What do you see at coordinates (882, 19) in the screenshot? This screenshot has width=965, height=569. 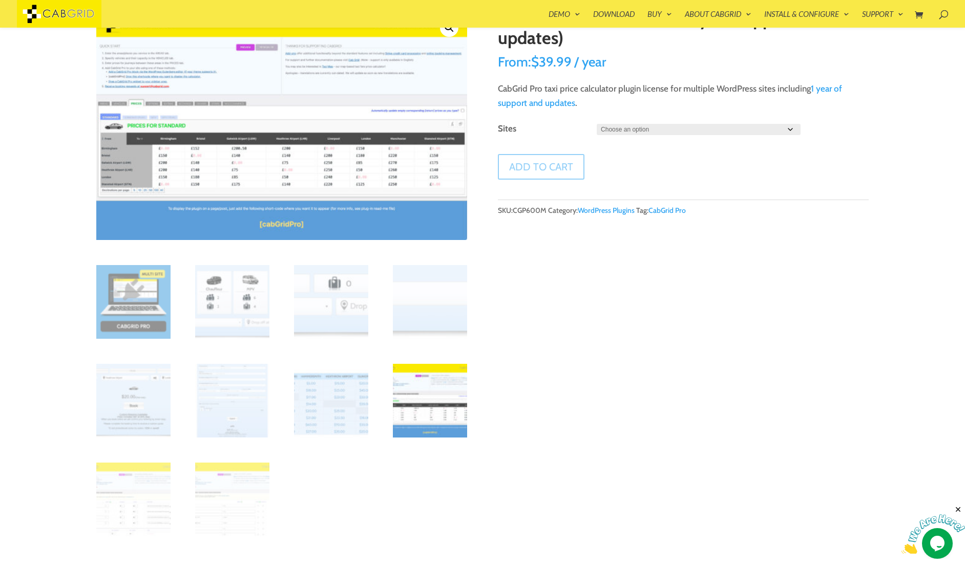 I see `a: Support` at bounding box center [882, 19].